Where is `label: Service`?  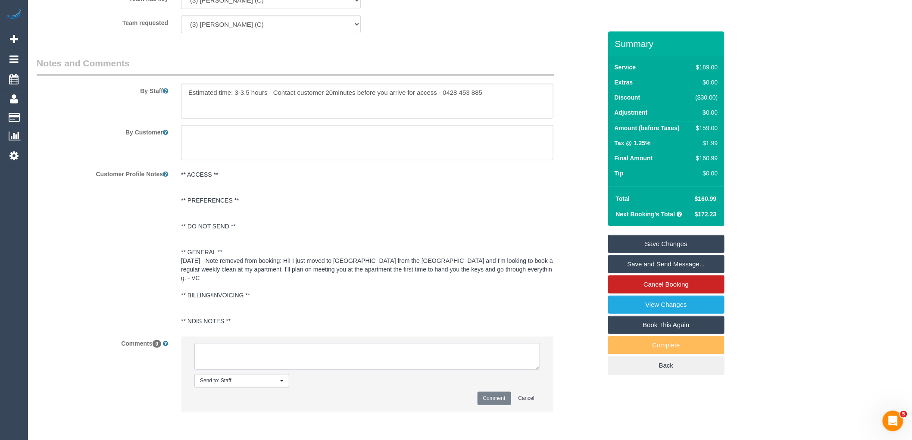 label: Service is located at coordinates (625, 67).